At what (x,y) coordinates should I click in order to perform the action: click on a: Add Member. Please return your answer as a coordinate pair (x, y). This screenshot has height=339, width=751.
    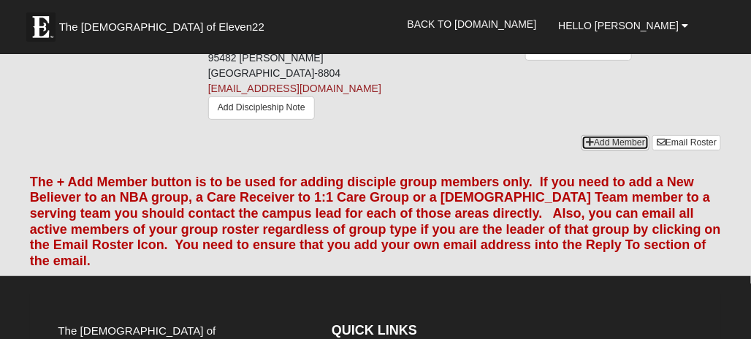
    Looking at the image, I should click on (615, 142).